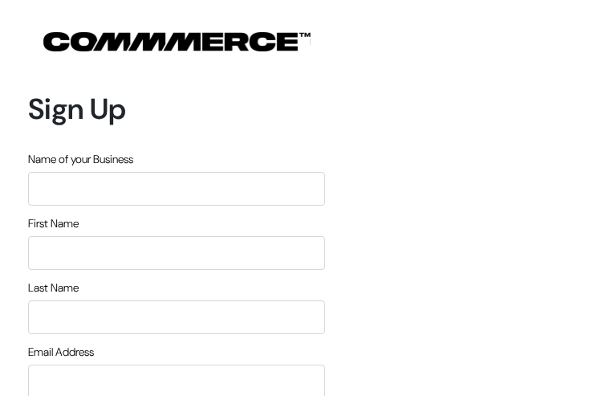 The height and width of the screenshot is (396, 614). Describe the element at coordinates (177, 108) in the screenshot. I see `h1: Sign Up` at that location.